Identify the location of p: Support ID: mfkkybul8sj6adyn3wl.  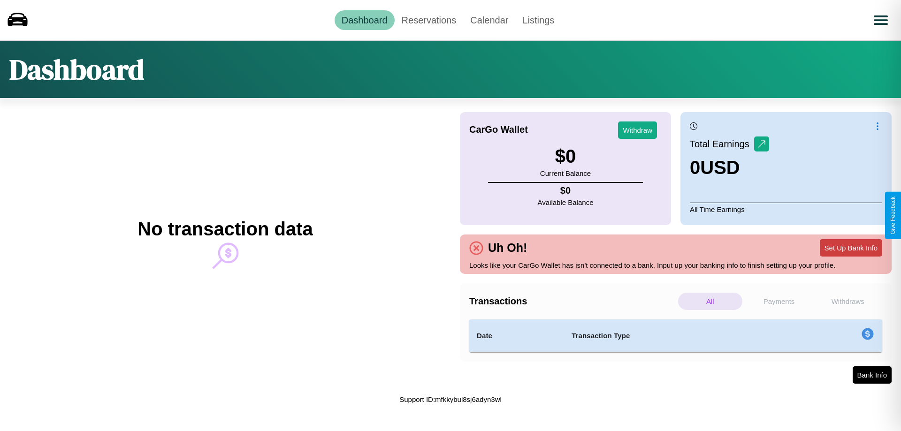
(451, 399).